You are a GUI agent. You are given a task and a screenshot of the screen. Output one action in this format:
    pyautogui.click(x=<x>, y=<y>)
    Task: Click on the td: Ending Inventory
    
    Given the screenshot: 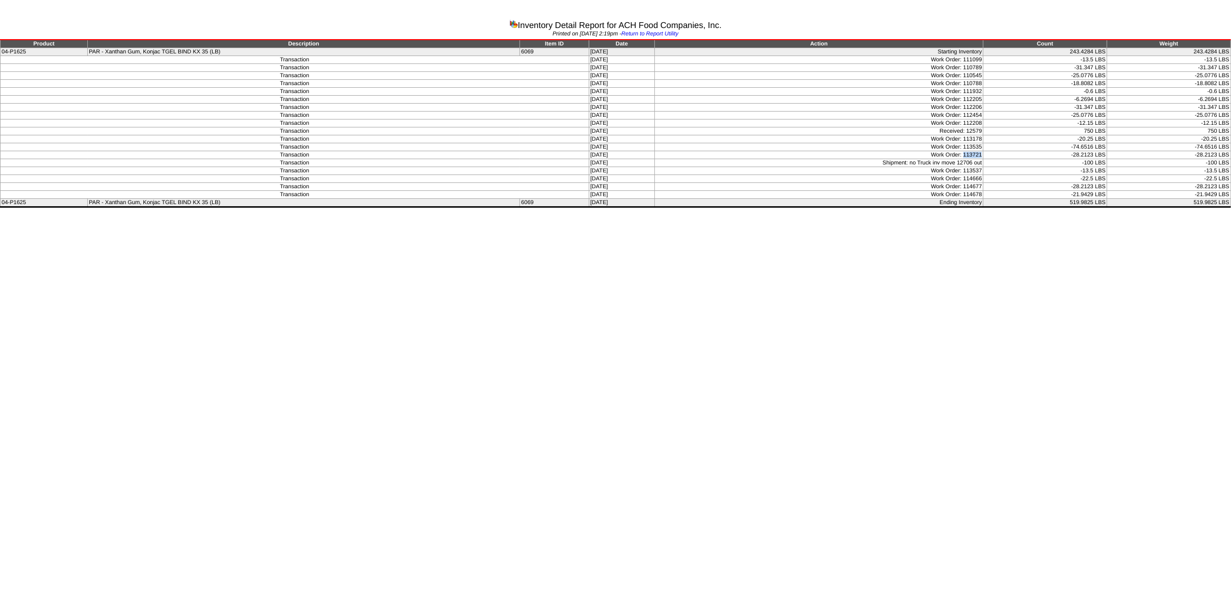 What is the action you would take?
    pyautogui.click(x=819, y=203)
    